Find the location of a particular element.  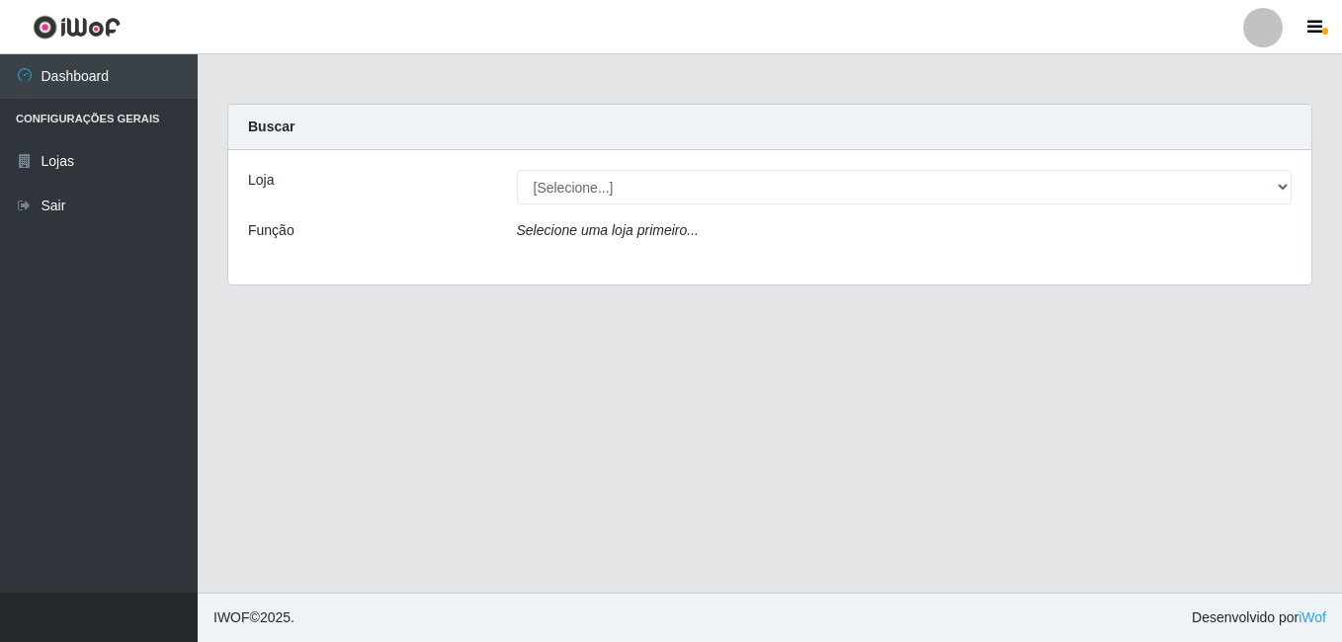

a: iWof is located at coordinates (1312, 618).